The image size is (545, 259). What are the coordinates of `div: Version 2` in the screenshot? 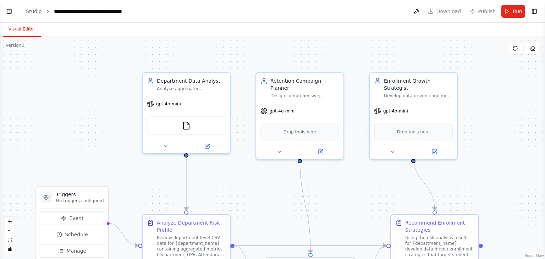 It's located at (15, 45).